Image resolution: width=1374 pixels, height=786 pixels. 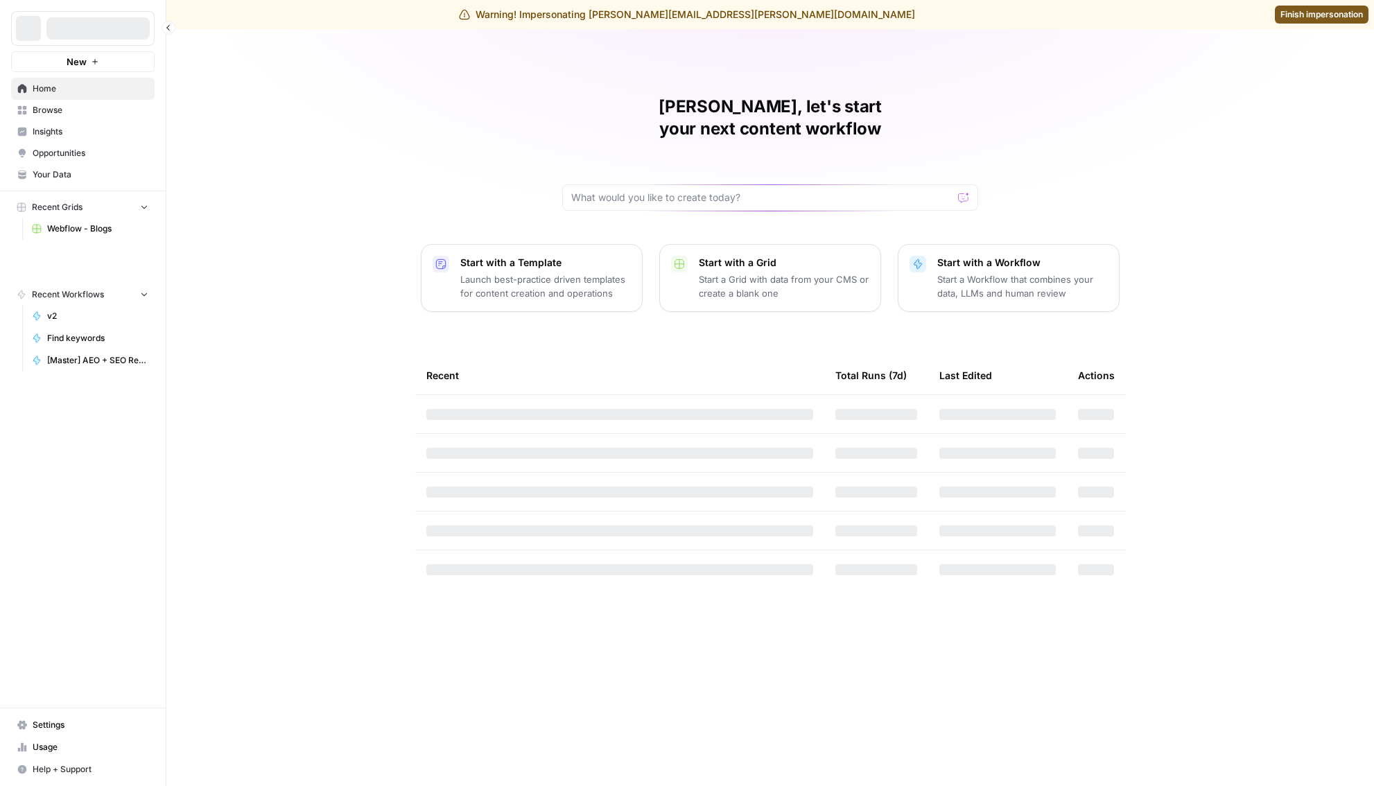 I want to click on a: Usage, so click(x=83, y=748).